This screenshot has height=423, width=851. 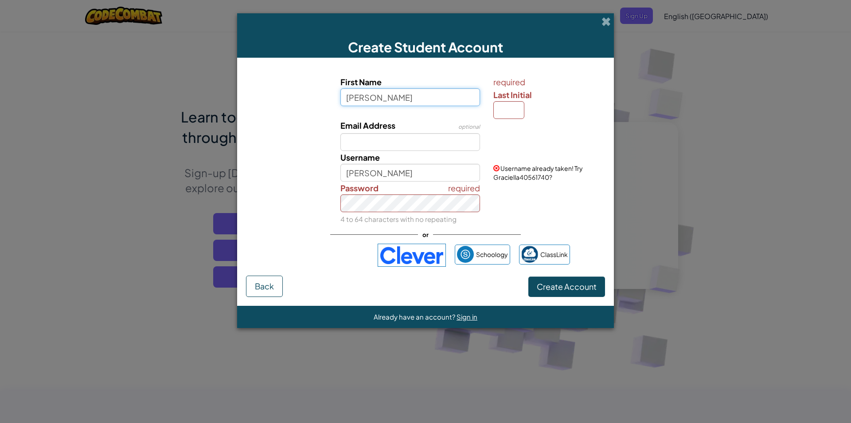 What do you see at coordinates (469, 126) in the screenshot?
I see `span: optional` at bounding box center [469, 126].